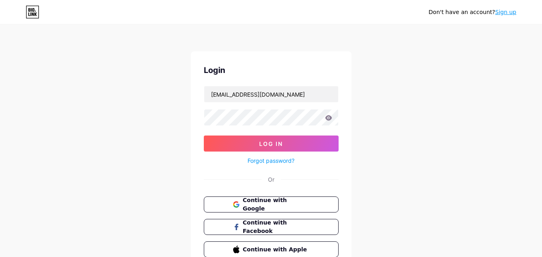 The width and height of the screenshot is (542, 257). Describe the element at coordinates (271, 144) in the screenshot. I see `button: Log In` at that location.